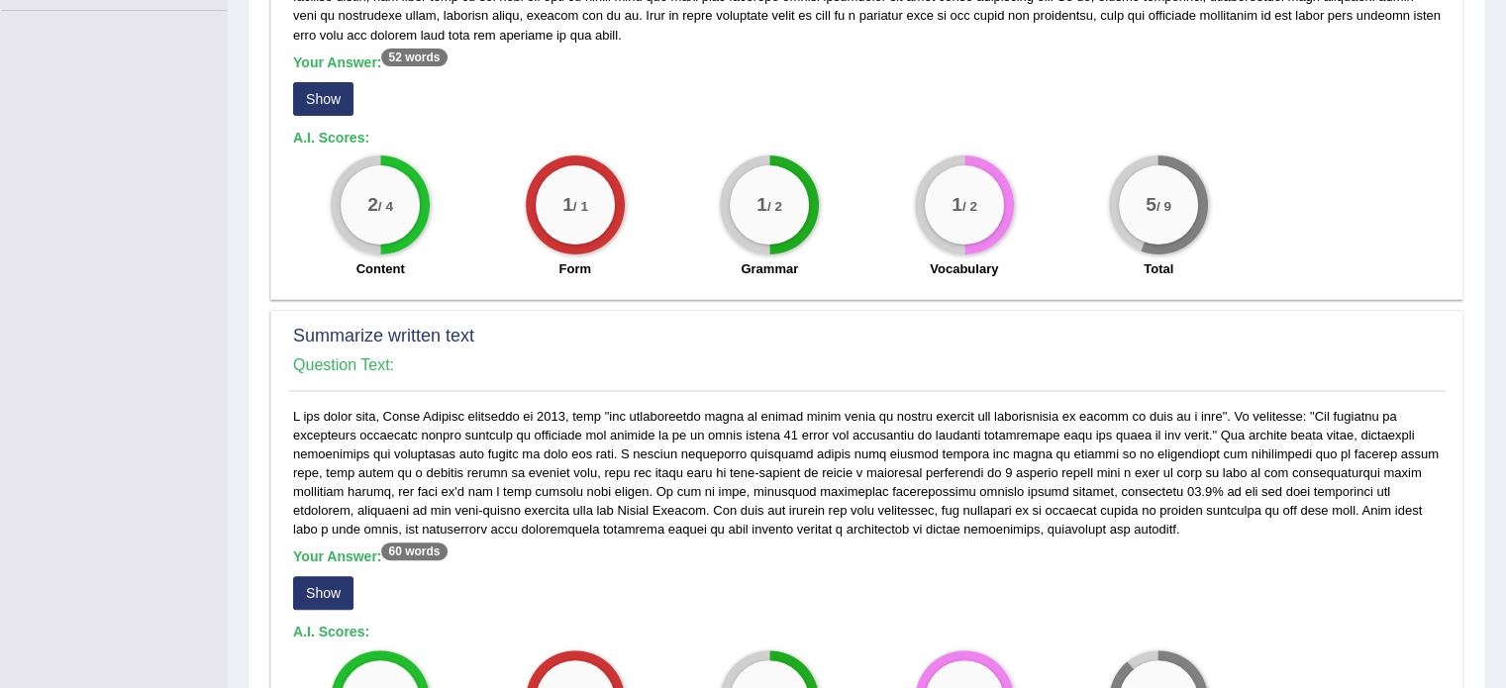 This screenshot has height=688, width=1506. What do you see at coordinates (1158, 268) in the screenshot?
I see `label: Total` at bounding box center [1158, 268].